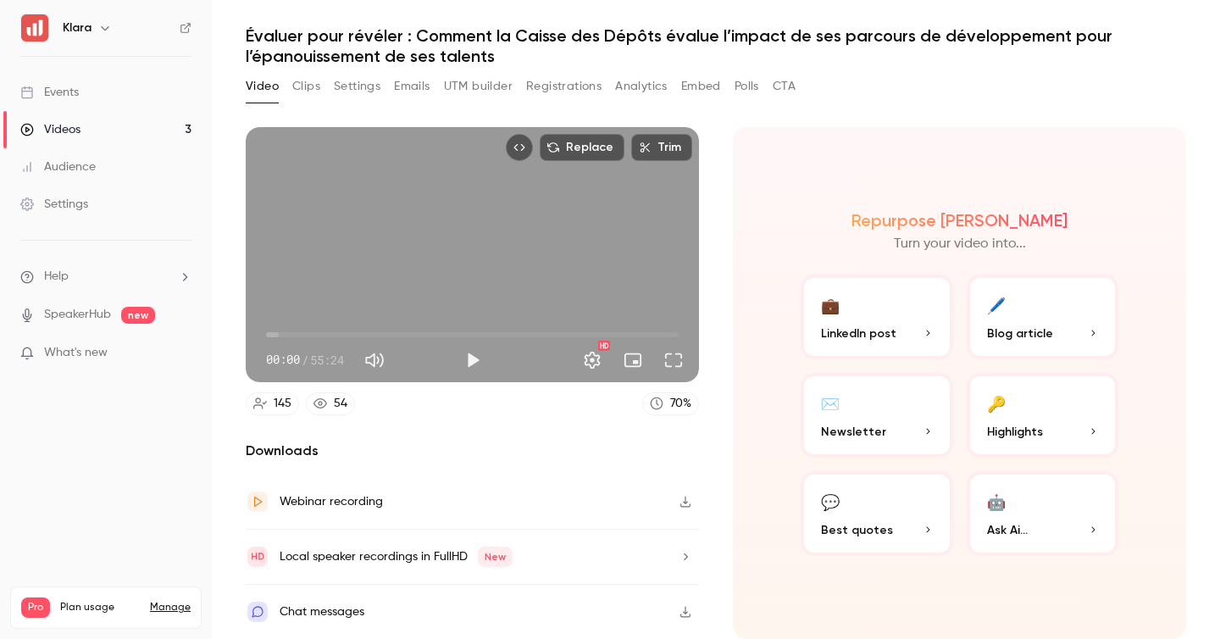 Image resolution: width=1220 pixels, height=639 pixels. What do you see at coordinates (674, 360) in the screenshot?
I see `button: Full screen` at bounding box center [674, 360].